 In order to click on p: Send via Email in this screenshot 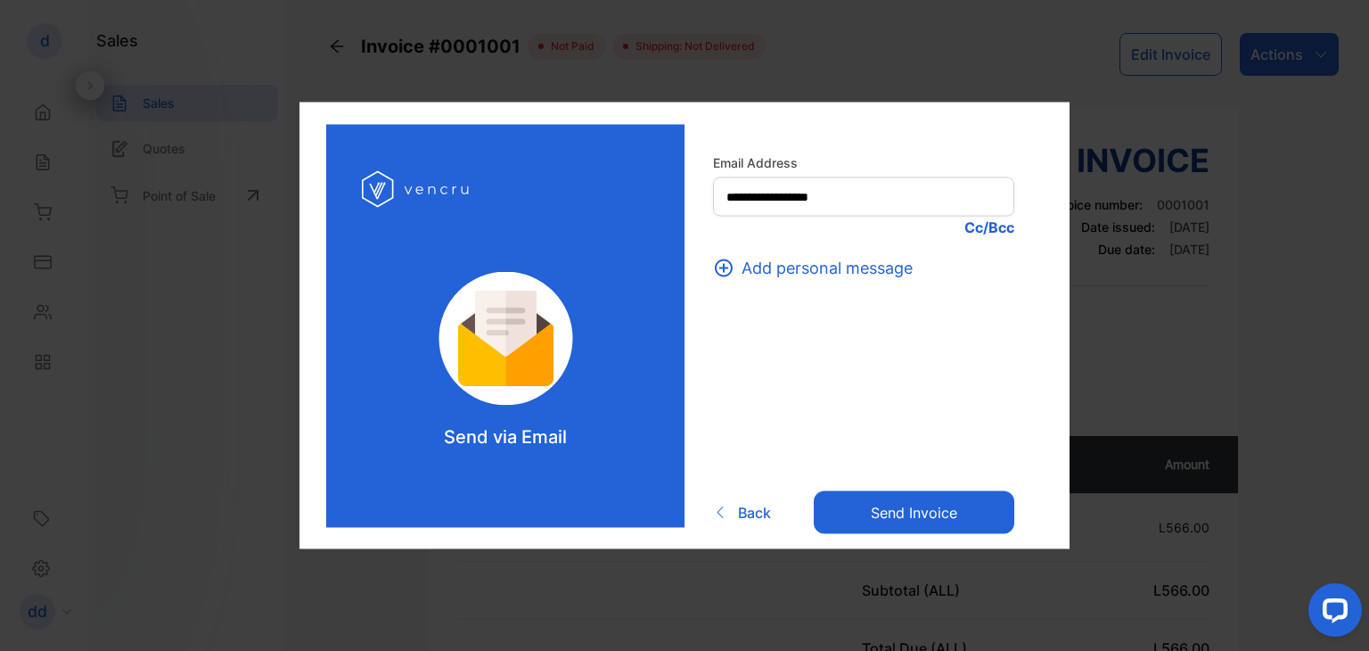, I will do `click(505, 437)`.